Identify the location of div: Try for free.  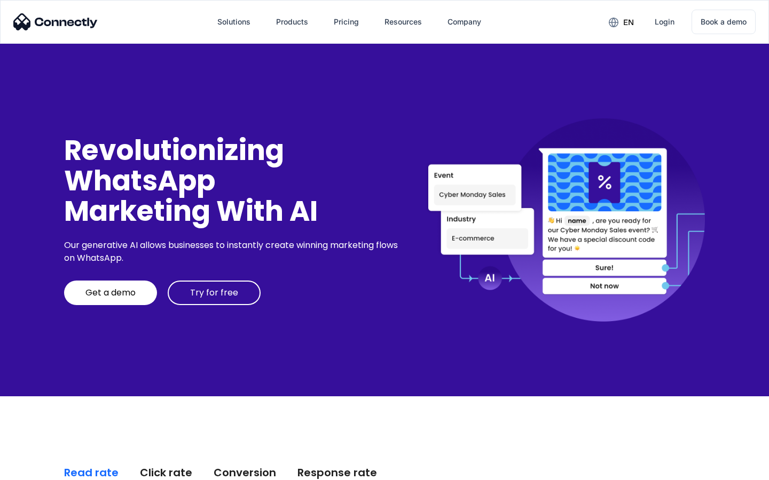
(214, 293).